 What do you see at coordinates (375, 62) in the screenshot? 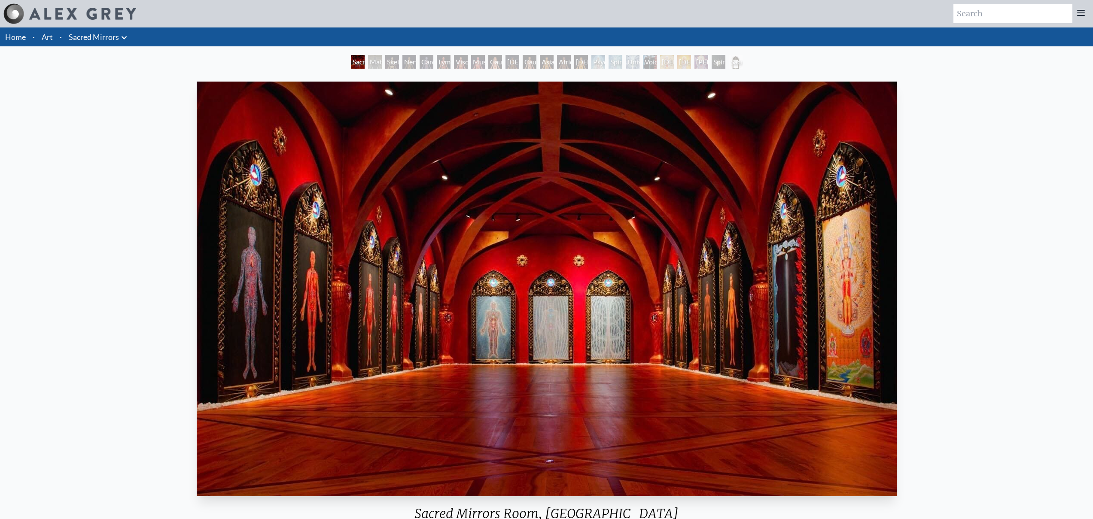
I see `div: Material World` at bounding box center [375, 62].